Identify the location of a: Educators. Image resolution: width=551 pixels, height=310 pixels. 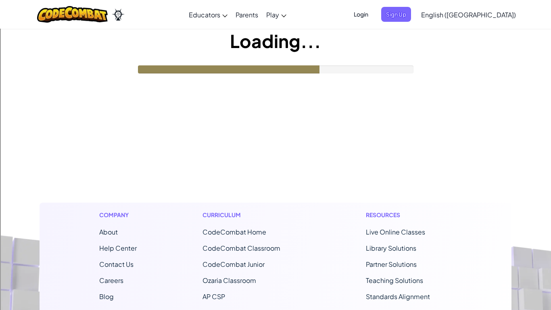
(208, 15).